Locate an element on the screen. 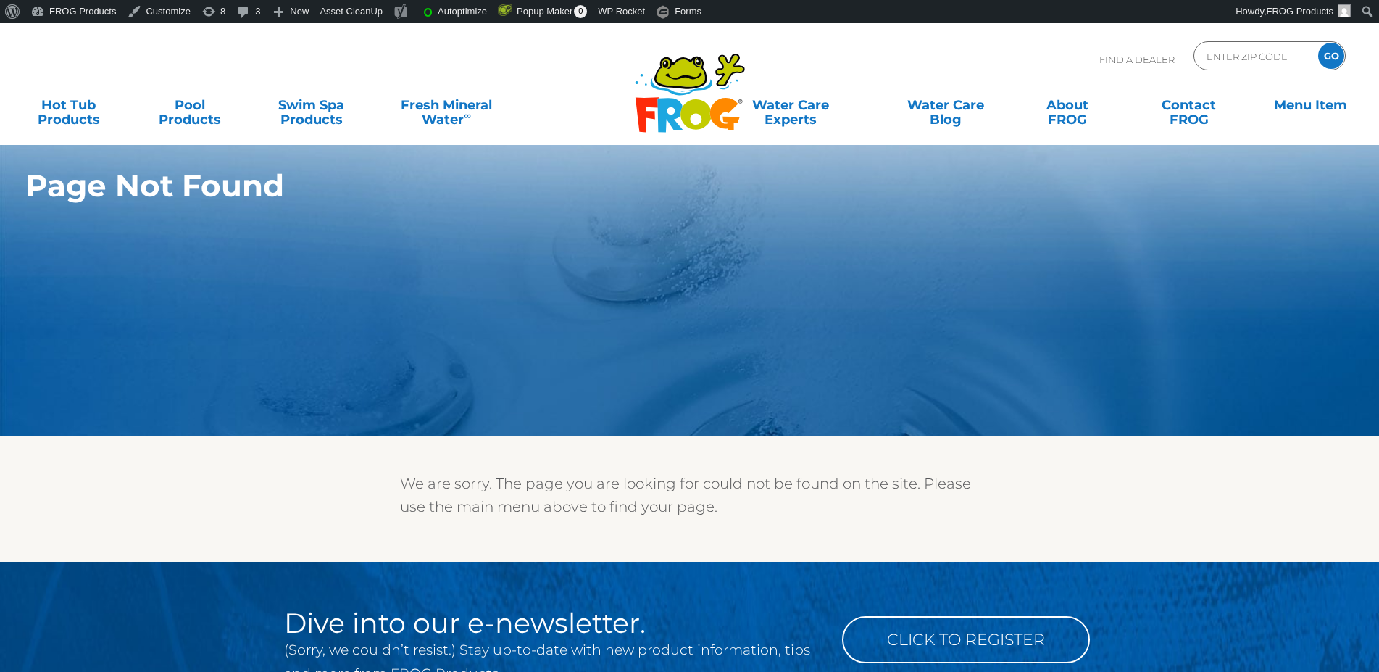 This screenshot has height=672, width=1379. a: Fresh MineralWater∞ is located at coordinates (446, 105).